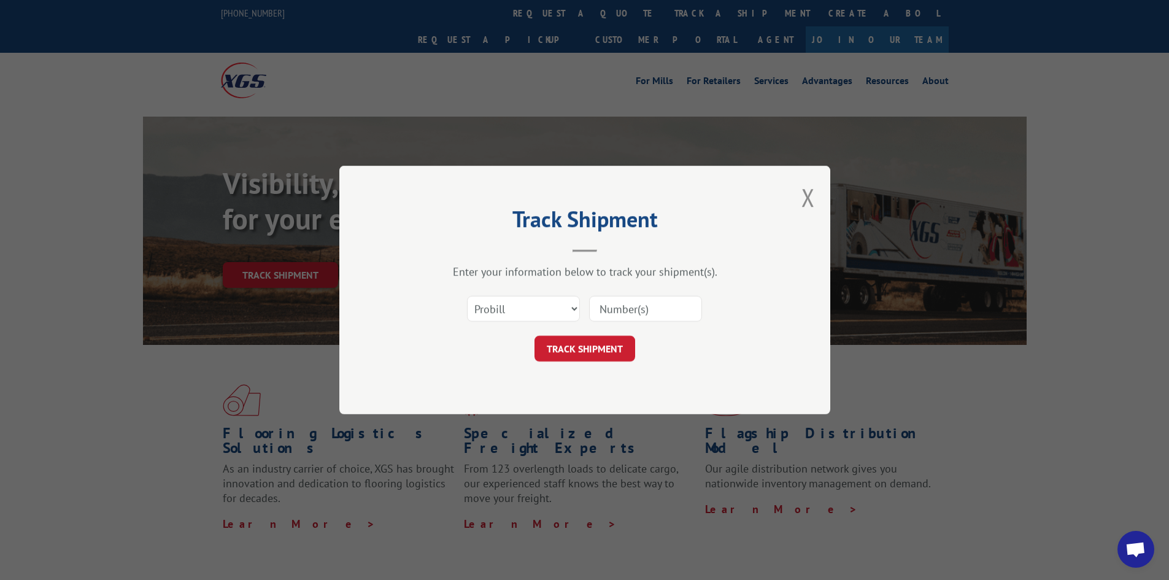 The height and width of the screenshot is (580, 1169). I want to click on button: Close modal, so click(808, 197).